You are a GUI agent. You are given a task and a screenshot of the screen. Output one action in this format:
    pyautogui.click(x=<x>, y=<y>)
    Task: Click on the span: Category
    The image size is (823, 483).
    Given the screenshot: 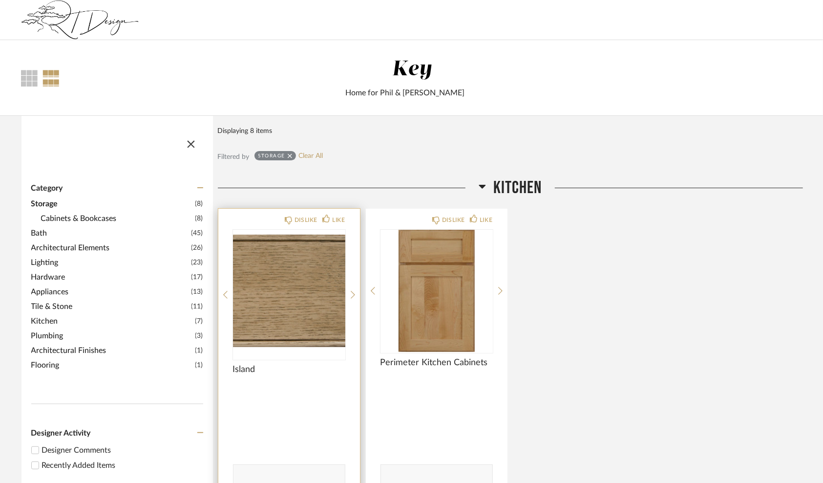 What is the action you would take?
    pyautogui.click(x=47, y=188)
    